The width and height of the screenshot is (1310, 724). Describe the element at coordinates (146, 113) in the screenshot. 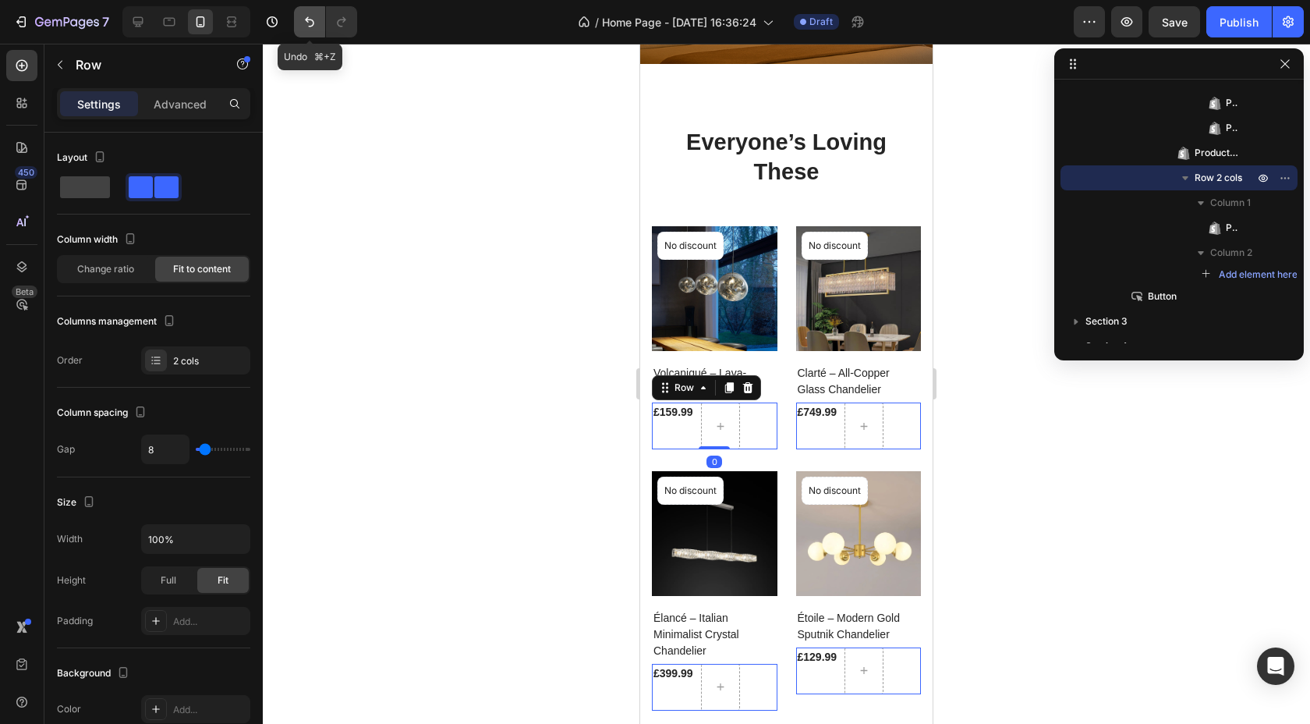

I see `p: Everyone’s Loving These` at that location.